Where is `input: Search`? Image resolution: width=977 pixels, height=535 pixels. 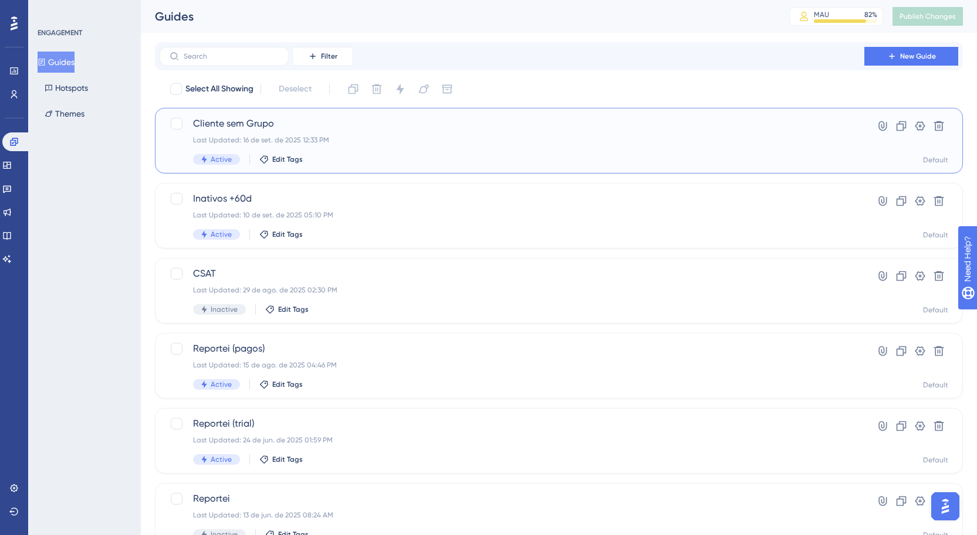
input: Search is located at coordinates (231, 56).